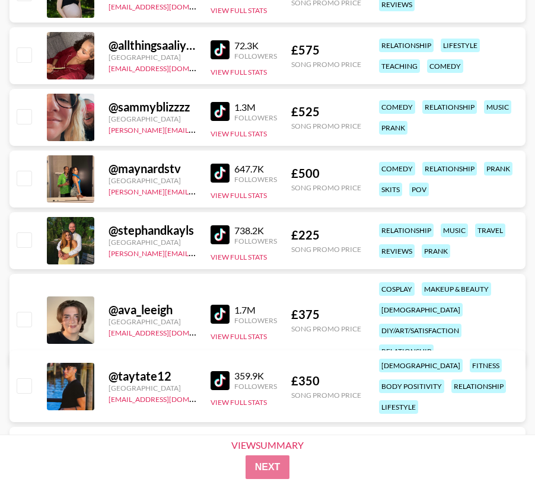 This screenshot has height=482, width=535. Describe the element at coordinates (267, 467) in the screenshot. I see `button: Next` at that location.